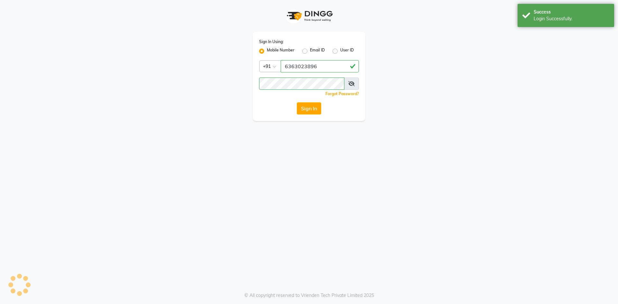 The width and height of the screenshot is (618, 304). Describe the element at coordinates (281, 51) in the screenshot. I see `label: Mobile Number` at that location.